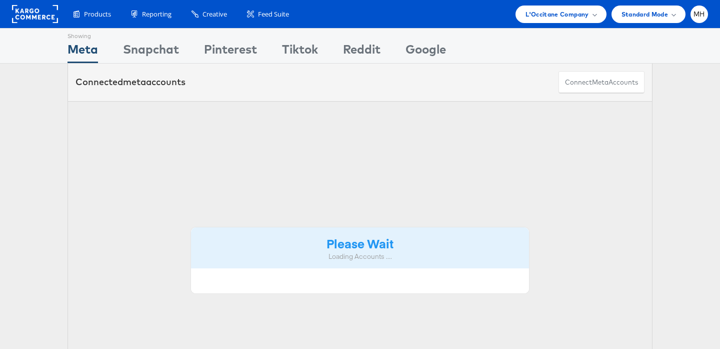  What do you see at coordinates (274, 14) in the screenshot?
I see `span: Feed Suite` at bounding box center [274, 14].